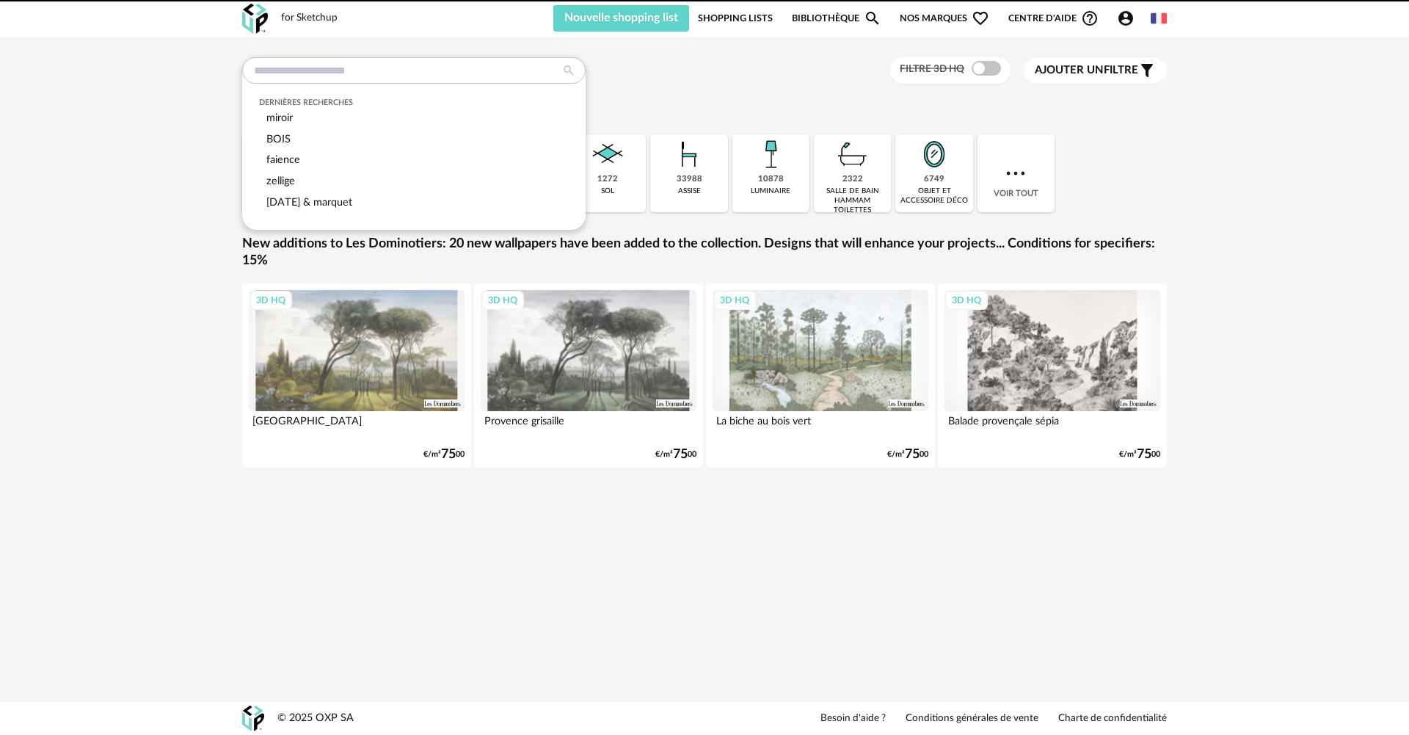  Describe the element at coordinates (853, 179) in the screenshot. I see `div: 2322` at that location.